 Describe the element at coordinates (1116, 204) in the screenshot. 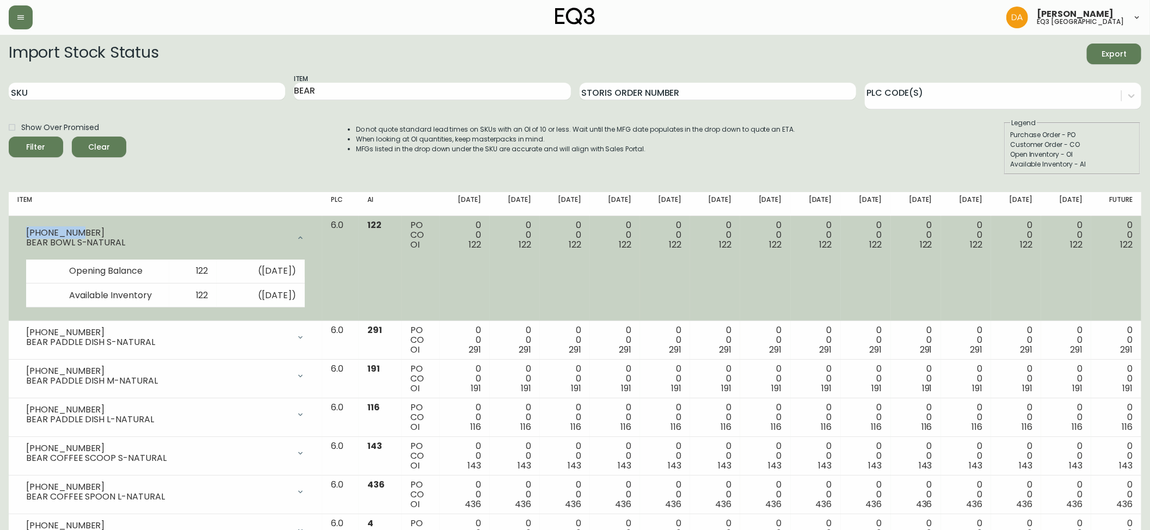

I see `th: Future` at that location.